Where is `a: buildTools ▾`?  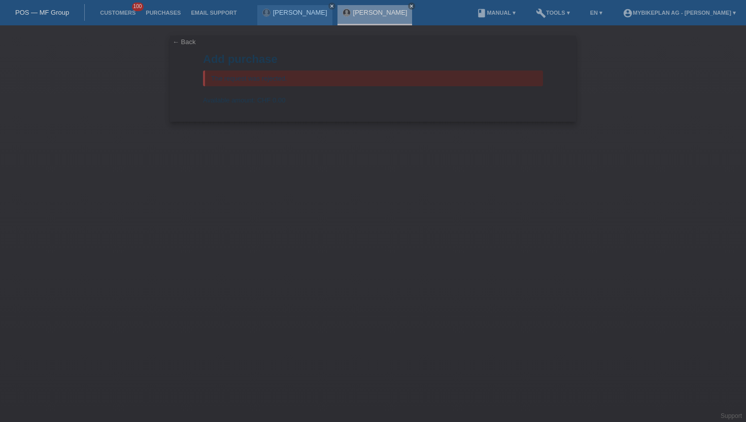
a: buildTools ▾ is located at coordinates (553, 13).